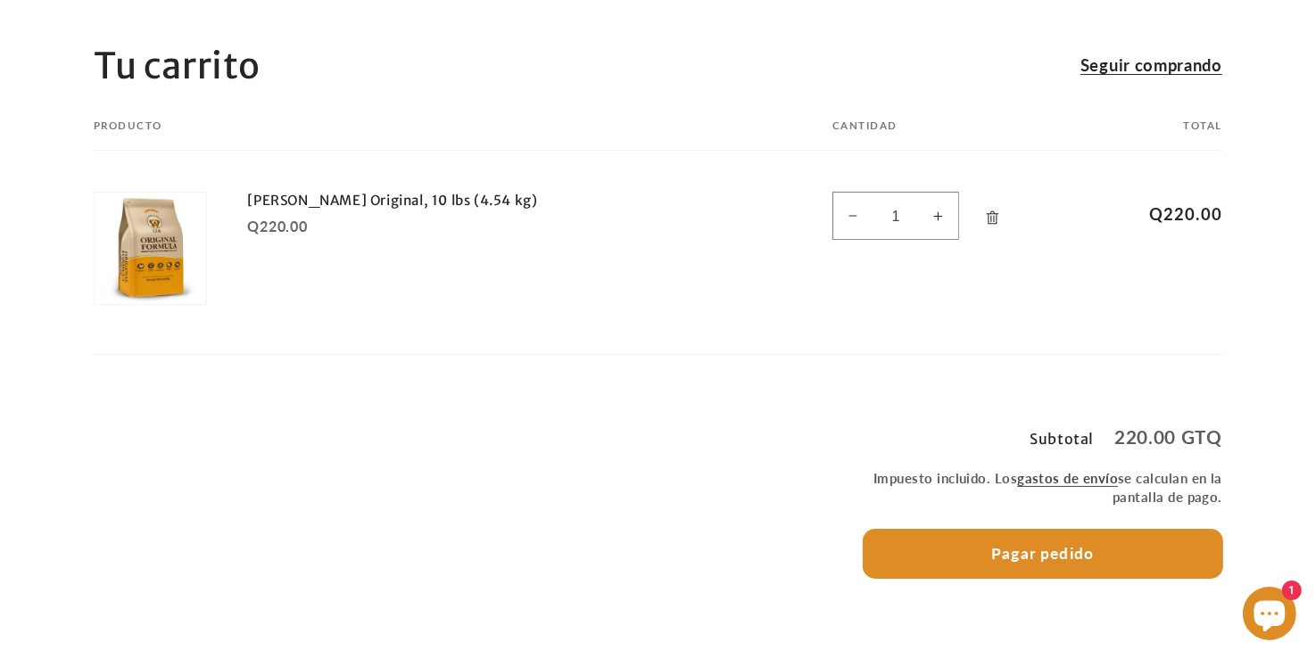  Describe the element at coordinates (401, 226) in the screenshot. I see `div: Q220.00` at that location.